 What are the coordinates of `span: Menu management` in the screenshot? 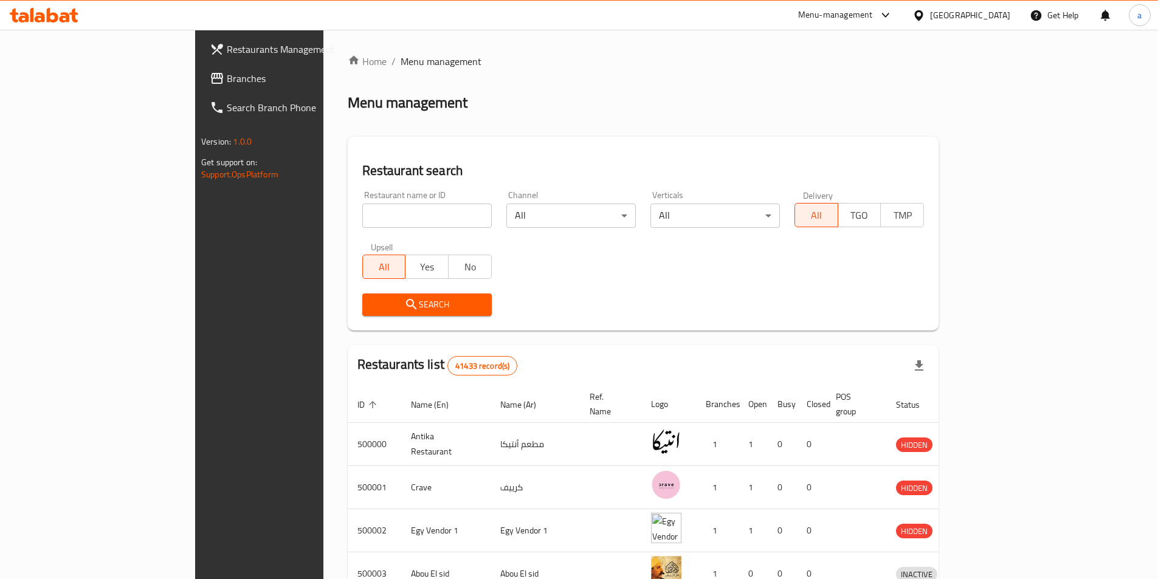 It's located at (441, 61).